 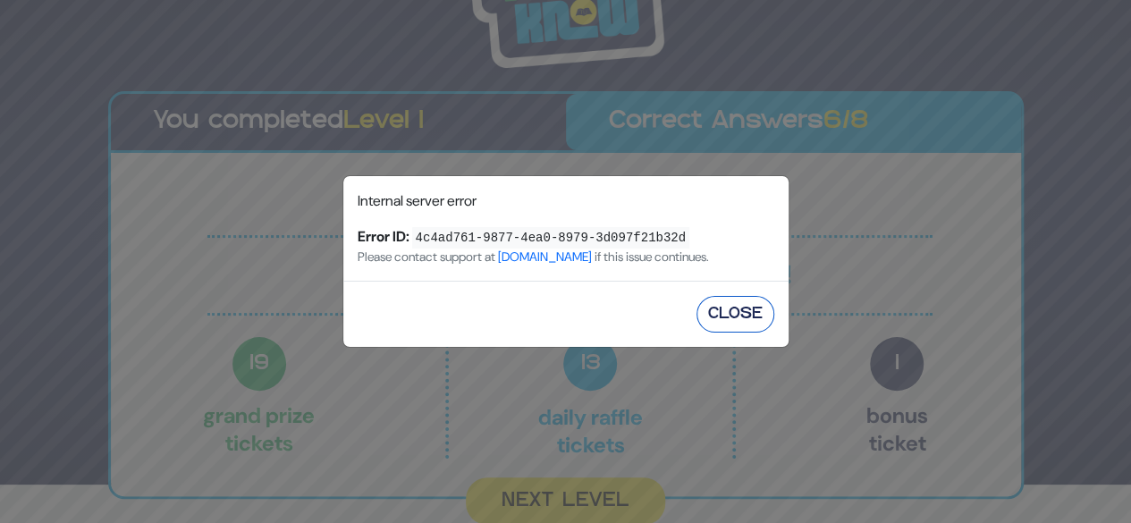 What do you see at coordinates (566, 257) in the screenshot?
I see `p: Please contact support at if this issue continues.` at bounding box center [566, 257].